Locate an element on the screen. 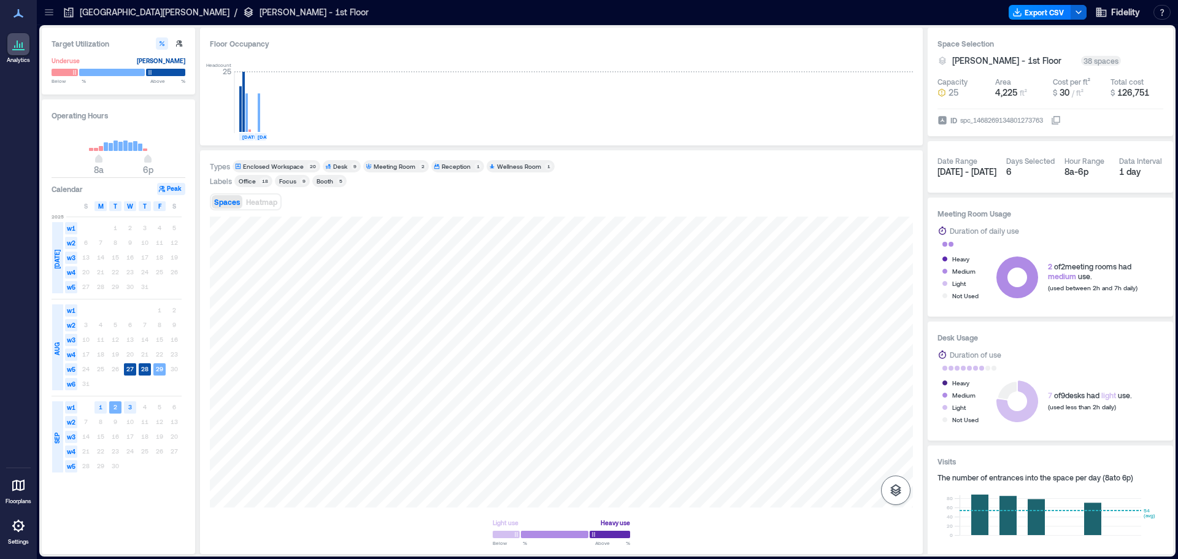 This screenshot has width=1178, height=559. span: 2 is located at coordinates (1050, 266).